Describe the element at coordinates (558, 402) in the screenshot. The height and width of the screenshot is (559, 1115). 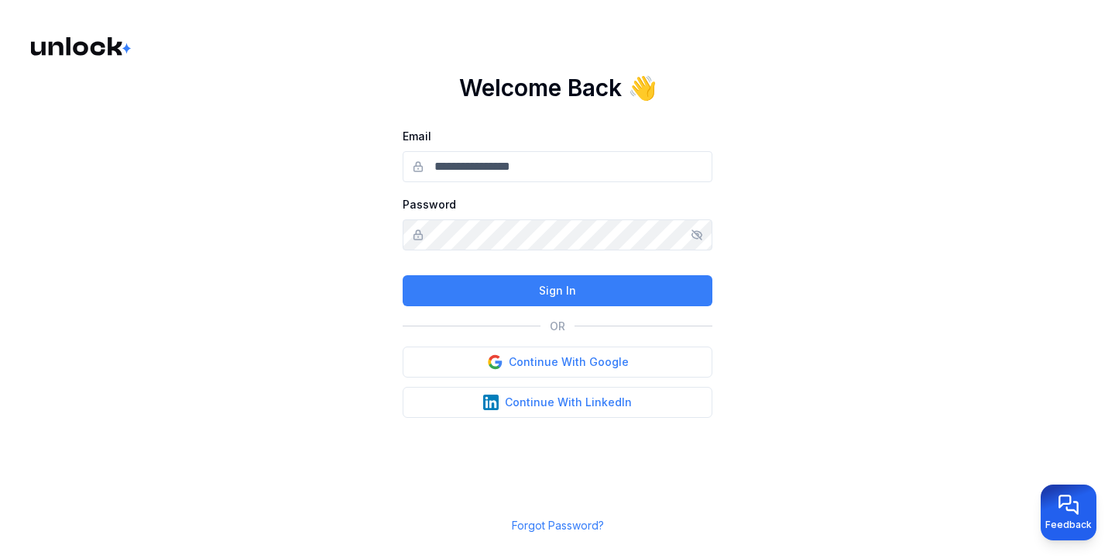
I see `button: Continue With LinkedIn` at that location.